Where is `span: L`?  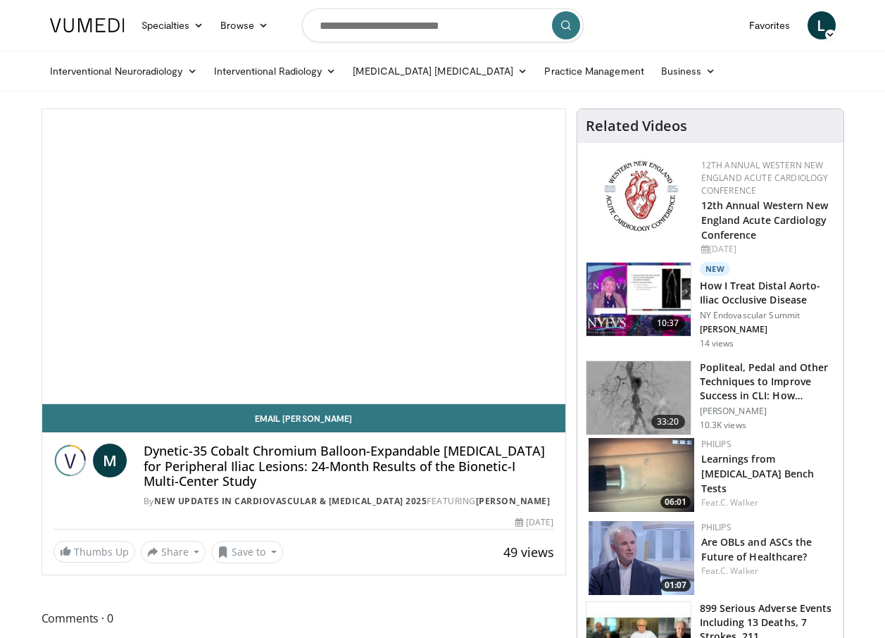
span: L is located at coordinates (822, 25).